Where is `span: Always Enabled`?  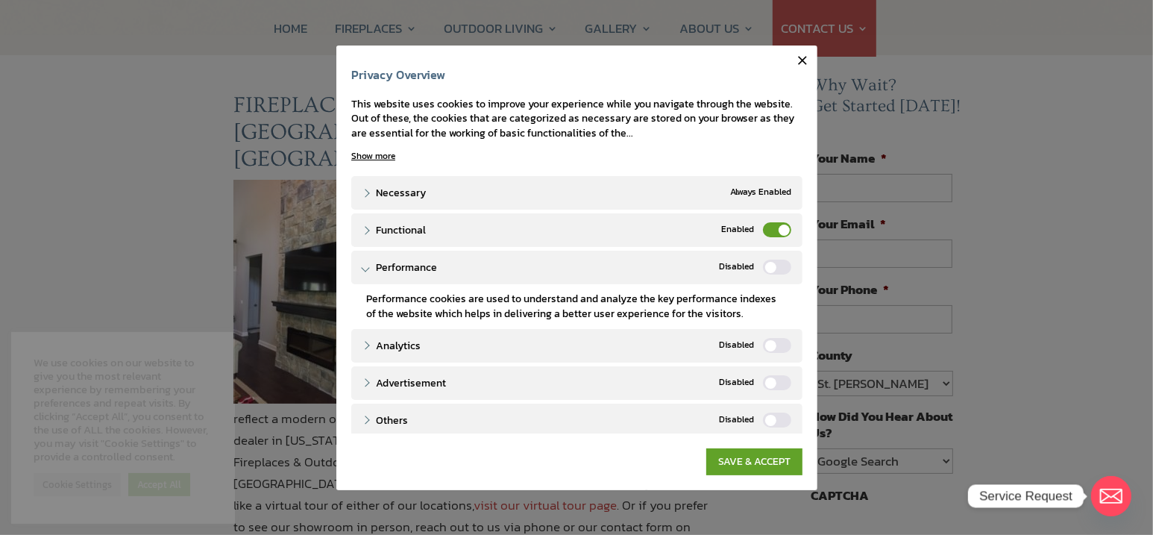
span: Always Enabled is located at coordinates (760, 192).